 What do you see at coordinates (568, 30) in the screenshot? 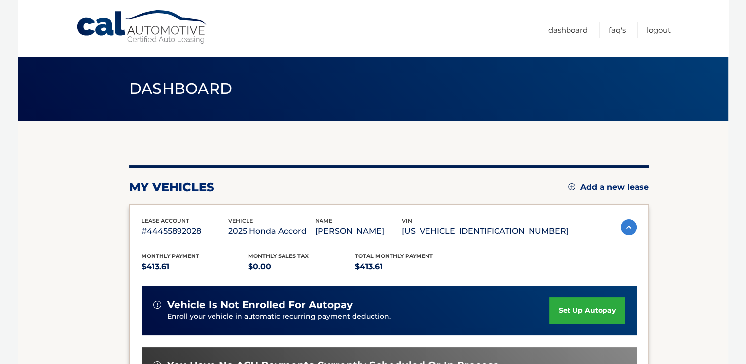
I see `a: Dashboard` at bounding box center [568, 30].